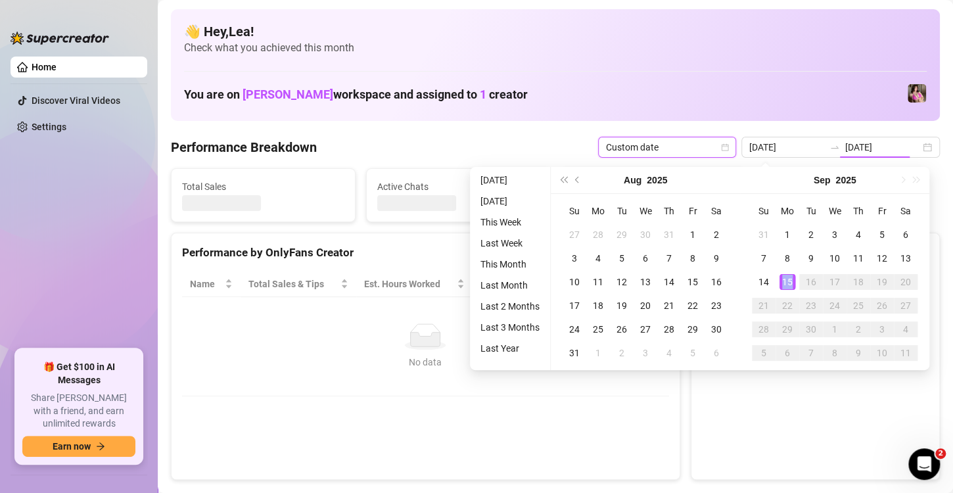 The image size is (953, 493). Describe the element at coordinates (49, 127) in the screenshot. I see `a: Settings` at that location.